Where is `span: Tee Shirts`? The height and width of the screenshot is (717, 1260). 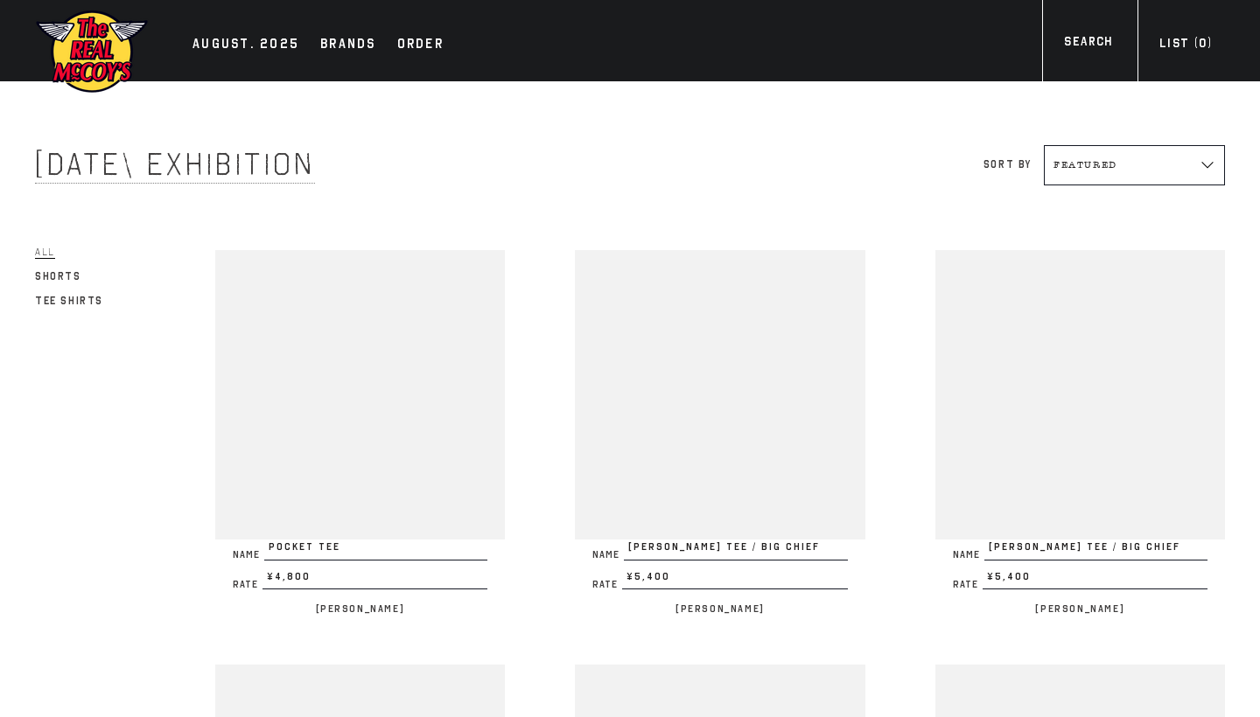
span: Tee Shirts is located at coordinates (69, 301).